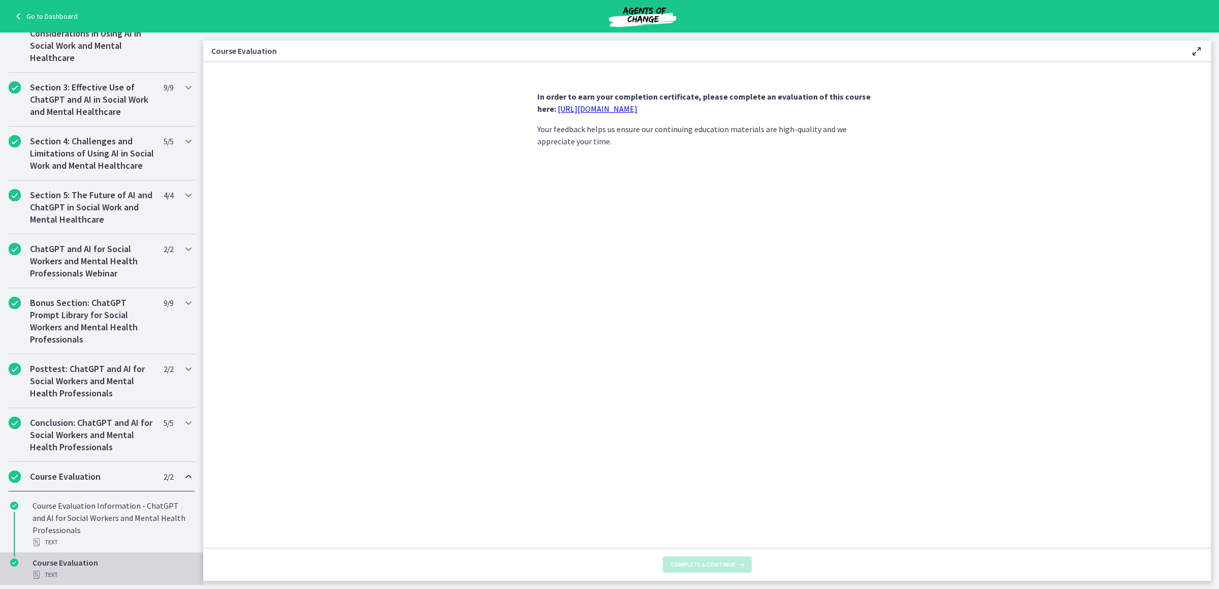  I want to click on h2: Posttest: ChatGPT and AI for Social Workers and Mental Health Professionals, so click(92, 381).